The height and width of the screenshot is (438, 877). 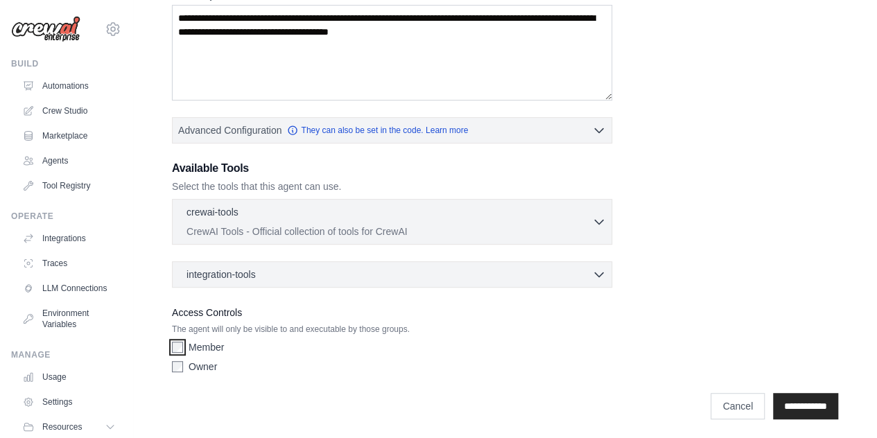 I want to click on div: Build, so click(x=66, y=64).